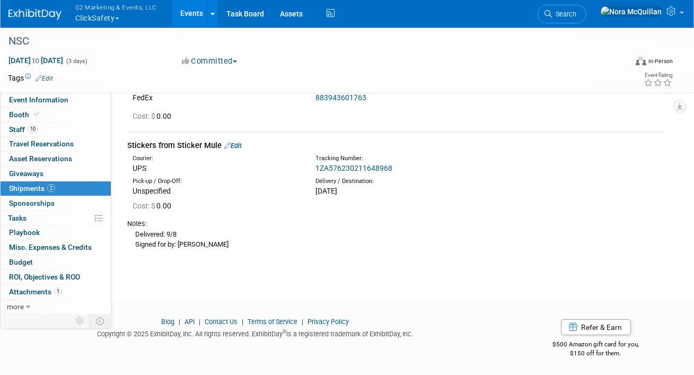 The width and height of the screenshot is (694, 375). What do you see at coordinates (56, 218) in the screenshot?
I see `a: Tasks` at bounding box center [56, 218].